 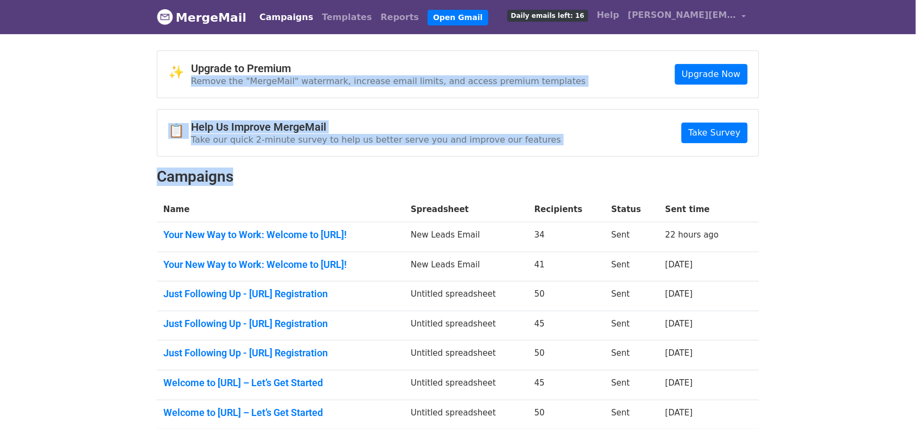 I want to click on a: Upgrade Now, so click(x=711, y=74).